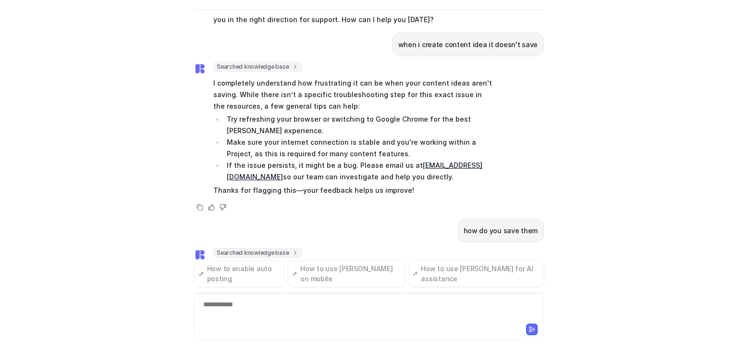  I want to click on p: how do you save them, so click(501, 231).